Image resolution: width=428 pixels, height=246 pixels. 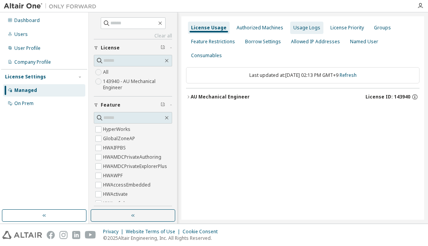 What do you see at coordinates (303, 97) in the screenshot?
I see `button: AU Mechanical EngineerLicense ID: 143940` at bounding box center [303, 97].